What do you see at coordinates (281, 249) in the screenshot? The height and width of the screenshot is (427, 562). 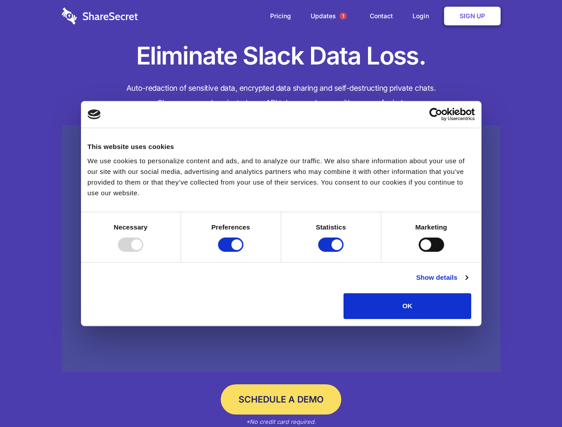 I see `a: Wistia video thumbnail` at bounding box center [281, 249].